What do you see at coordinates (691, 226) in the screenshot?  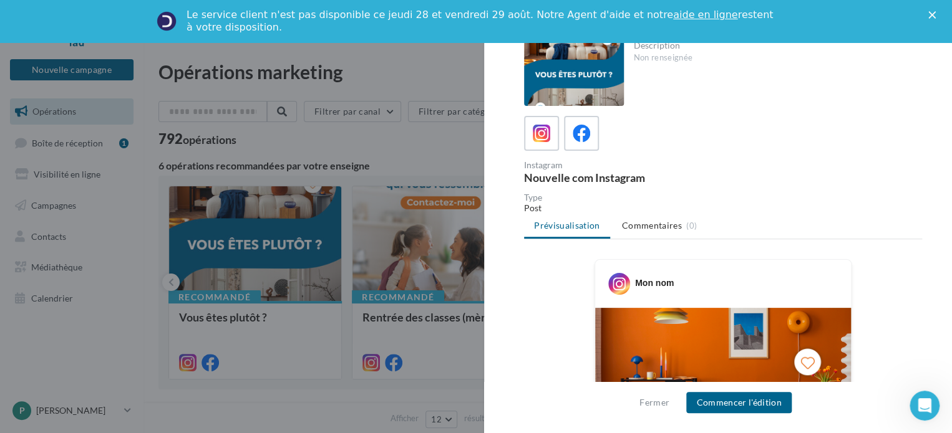 I see `span: (0)` at bounding box center [691, 226].